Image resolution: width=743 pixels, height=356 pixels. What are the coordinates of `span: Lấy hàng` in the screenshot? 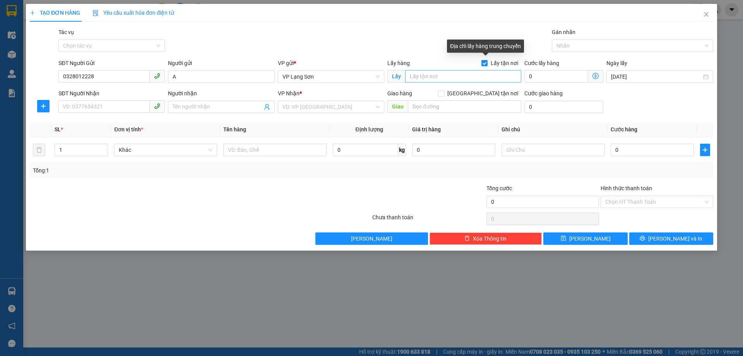 It's located at (399, 63).